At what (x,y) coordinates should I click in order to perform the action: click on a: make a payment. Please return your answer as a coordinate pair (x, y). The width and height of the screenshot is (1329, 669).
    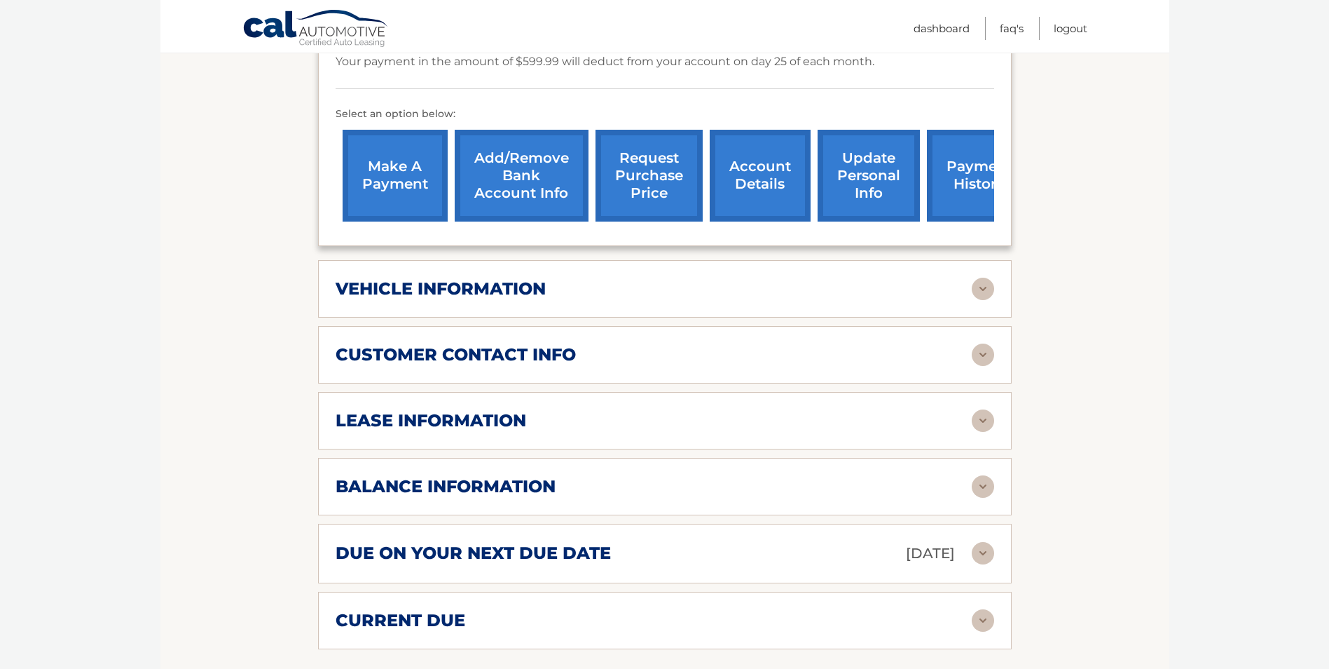
    Looking at the image, I should click on (395, 175).